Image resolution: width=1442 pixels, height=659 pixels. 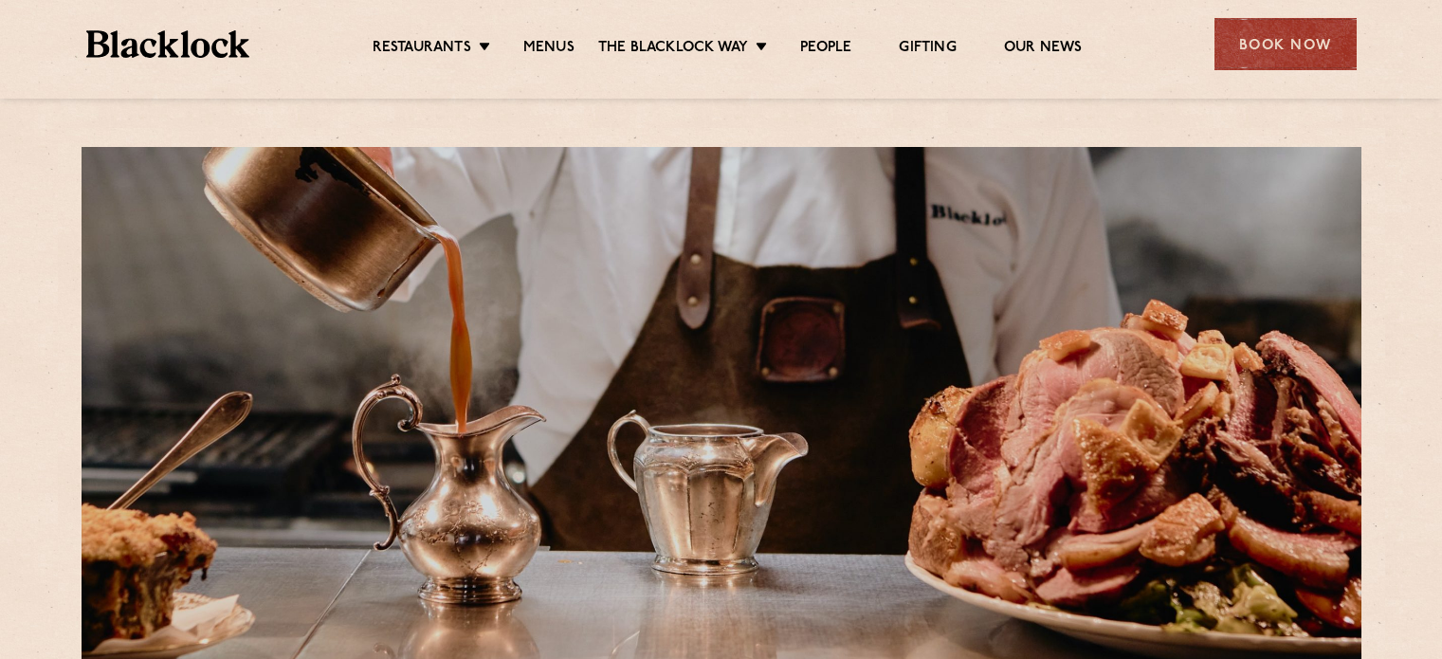 I want to click on a: People, so click(x=826, y=49).